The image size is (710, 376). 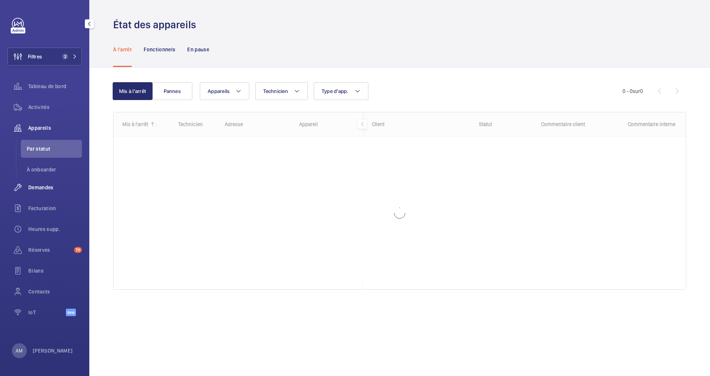 What do you see at coordinates (633, 91) in the screenshot?
I see `span: 0 - 0 0` at bounding box center [633, 91].